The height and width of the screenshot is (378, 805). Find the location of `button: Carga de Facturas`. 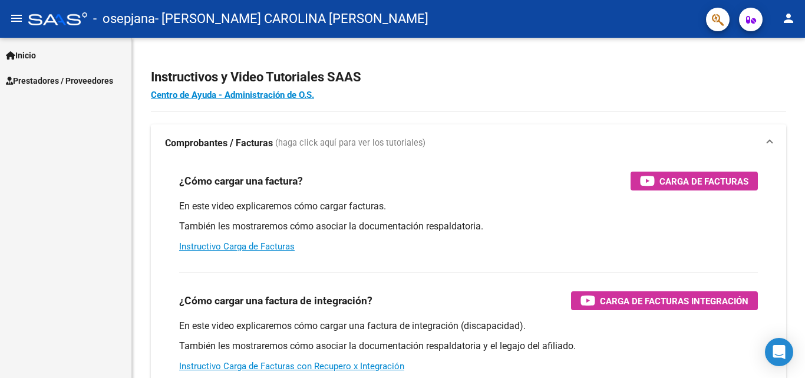

button: Carga de Facturas is located at coordinates (695, 181).